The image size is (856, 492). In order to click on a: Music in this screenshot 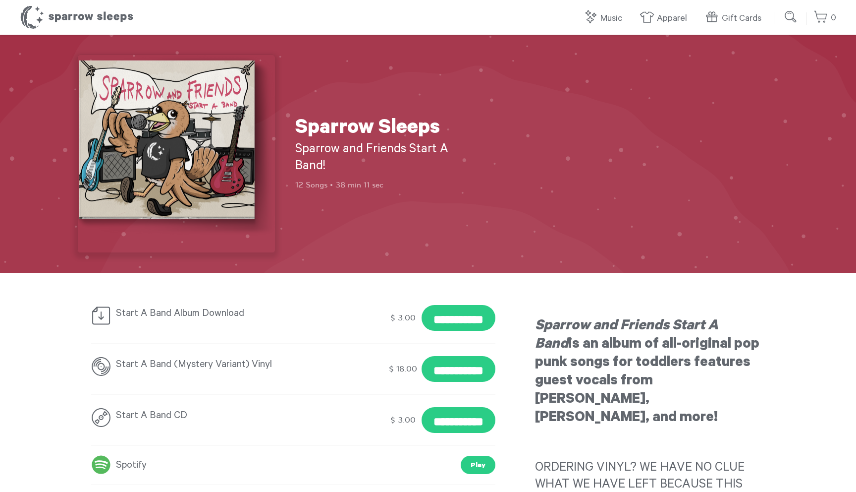, I will do `click(605, 18)`.